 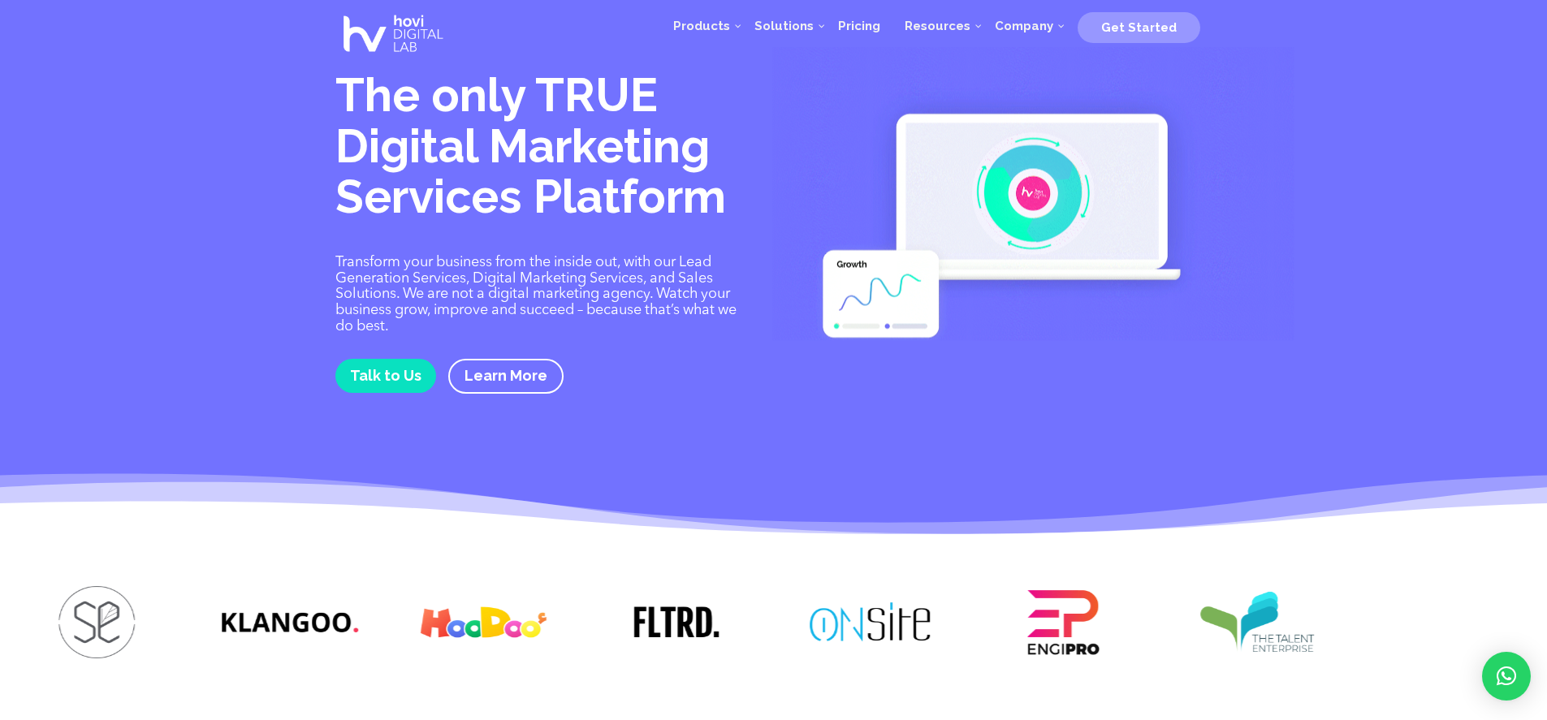 I want to click on span: Products, so click(x=702, y=26).